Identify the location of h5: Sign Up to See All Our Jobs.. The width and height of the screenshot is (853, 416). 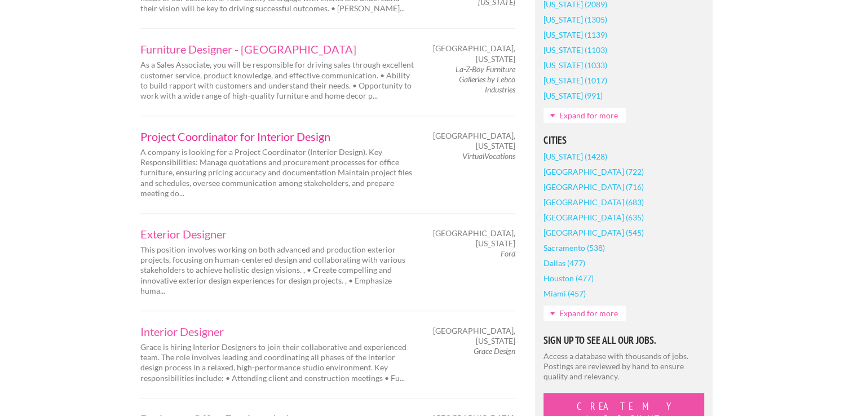
(623, 340).